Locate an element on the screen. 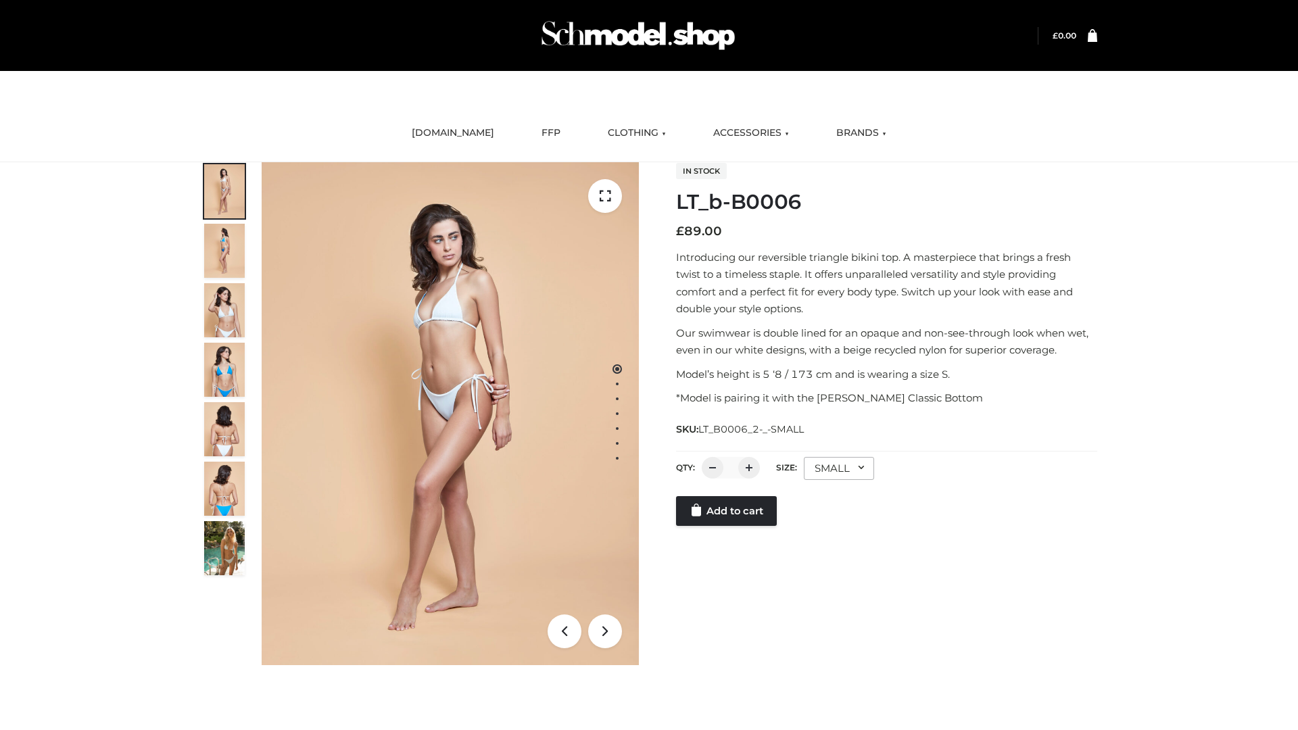  a: BRANDS is located at coordinates (861, 133).